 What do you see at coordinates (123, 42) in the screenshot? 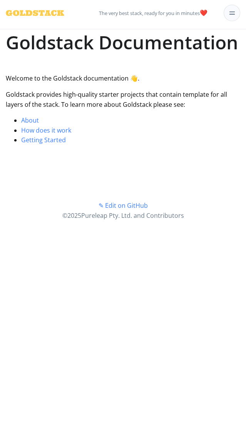
I see `h1: Goldstack Documentation` at bounding box center [123, 42].